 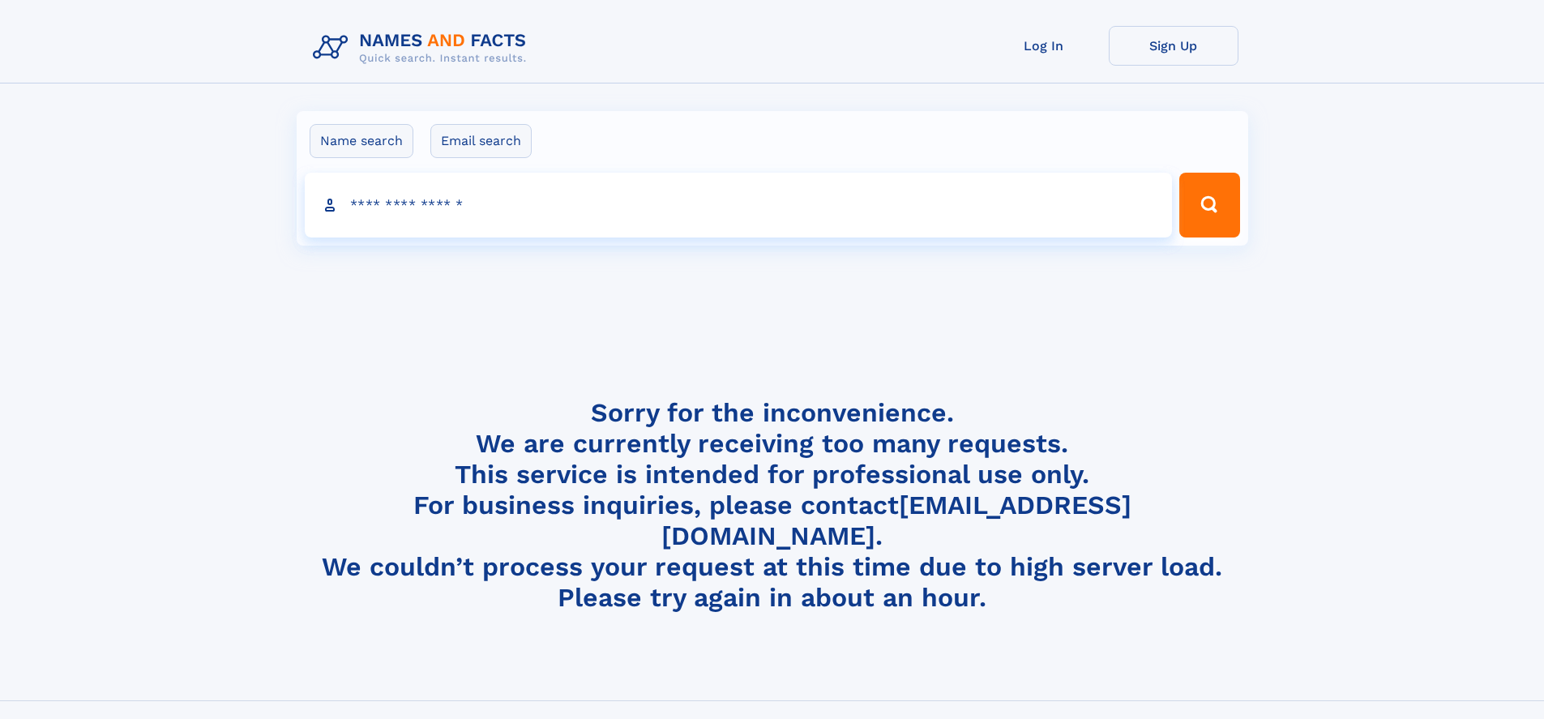 What do you see at coordinates (739, 205) in the screenshot?
I see `input: search input` at bounding box center [739, 205].